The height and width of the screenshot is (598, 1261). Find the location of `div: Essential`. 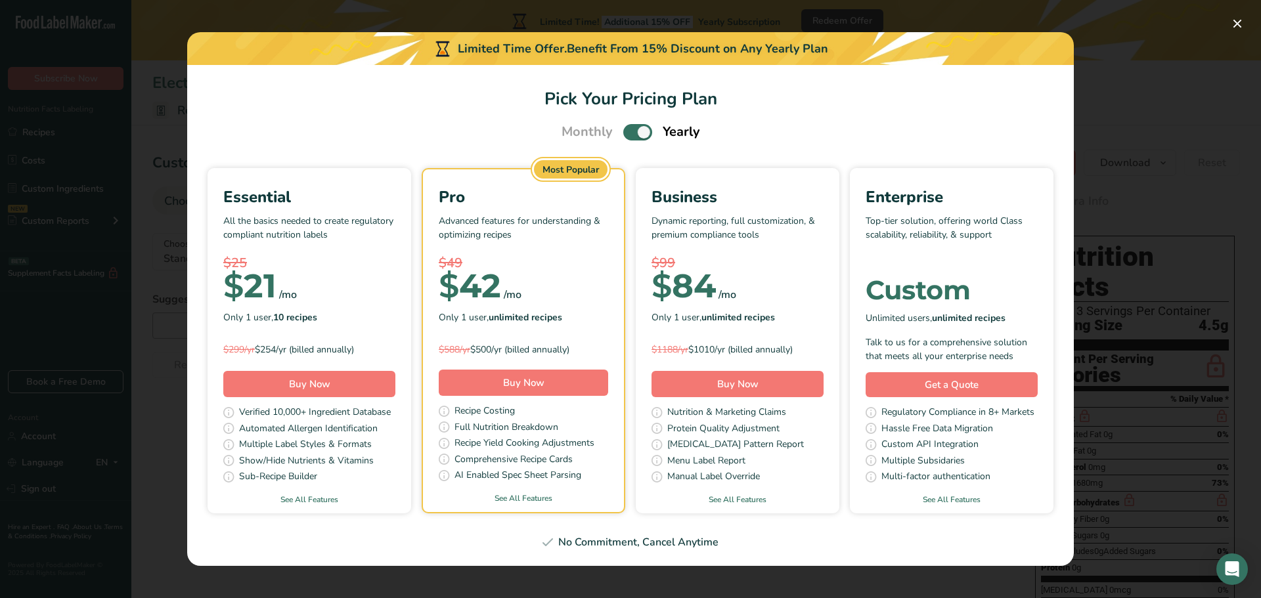

div: Essential is located at coordinates (309, 197).